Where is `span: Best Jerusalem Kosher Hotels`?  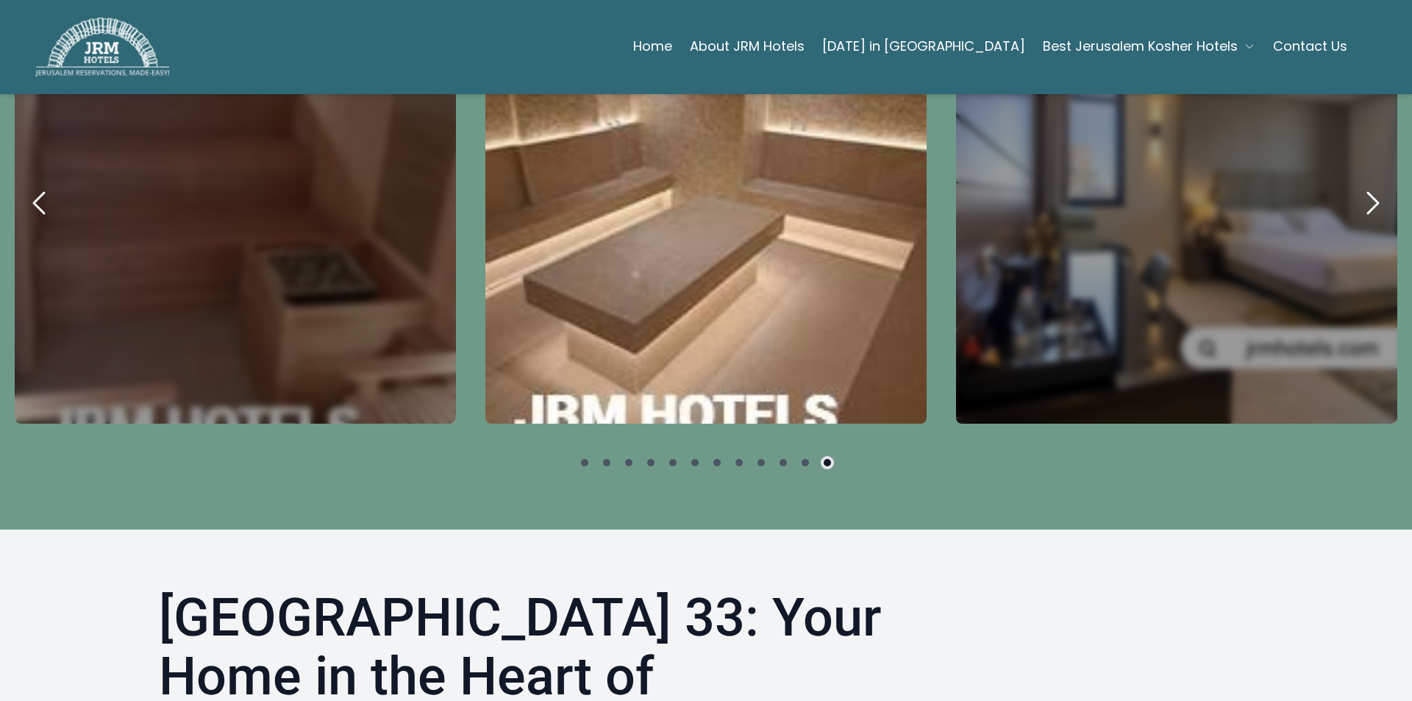 span: Best Jerusalem Kosher Hotels is located at coordinates (1140, 46).